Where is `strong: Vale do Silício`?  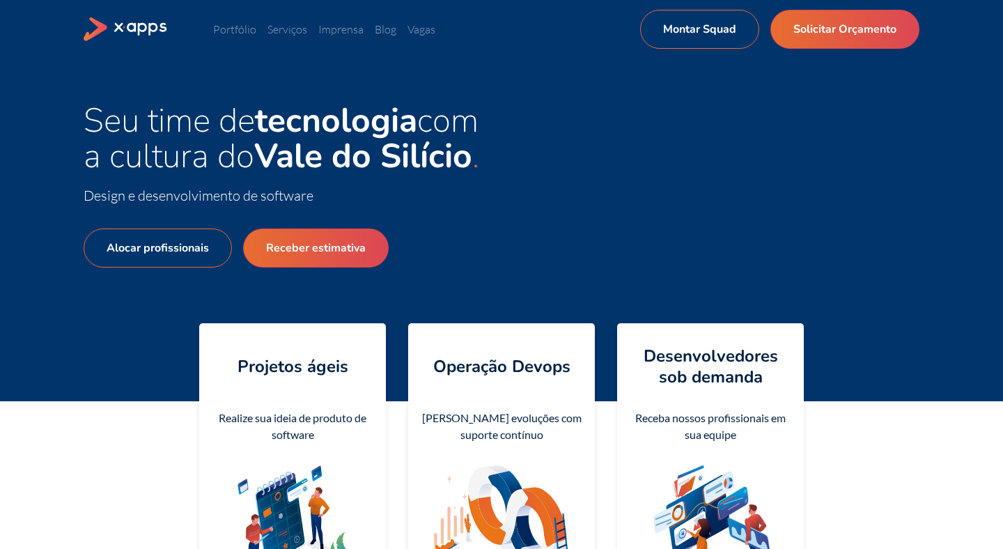 strong: Vale do Silício is located at coordinates (363, 156).